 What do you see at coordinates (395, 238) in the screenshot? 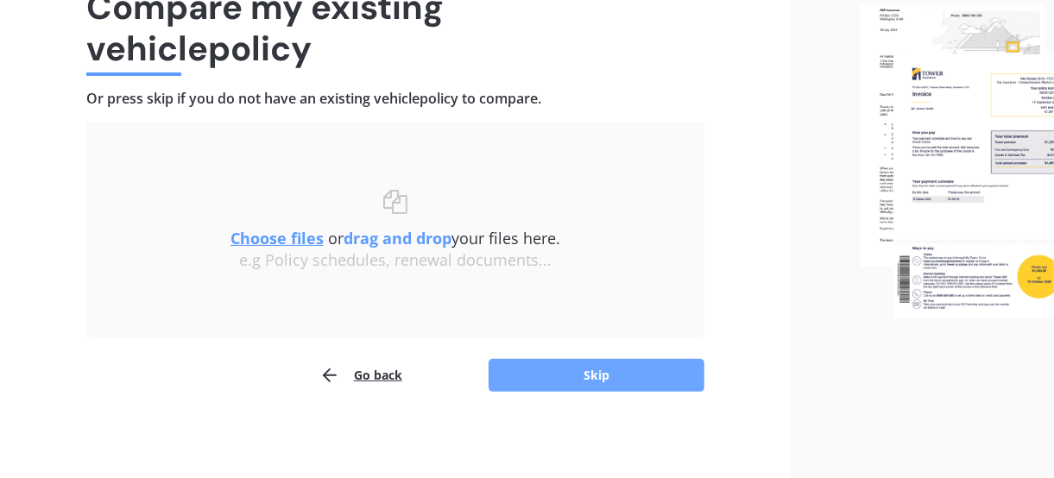
I see `span: or your files here.` at bounding box center [395, 238].